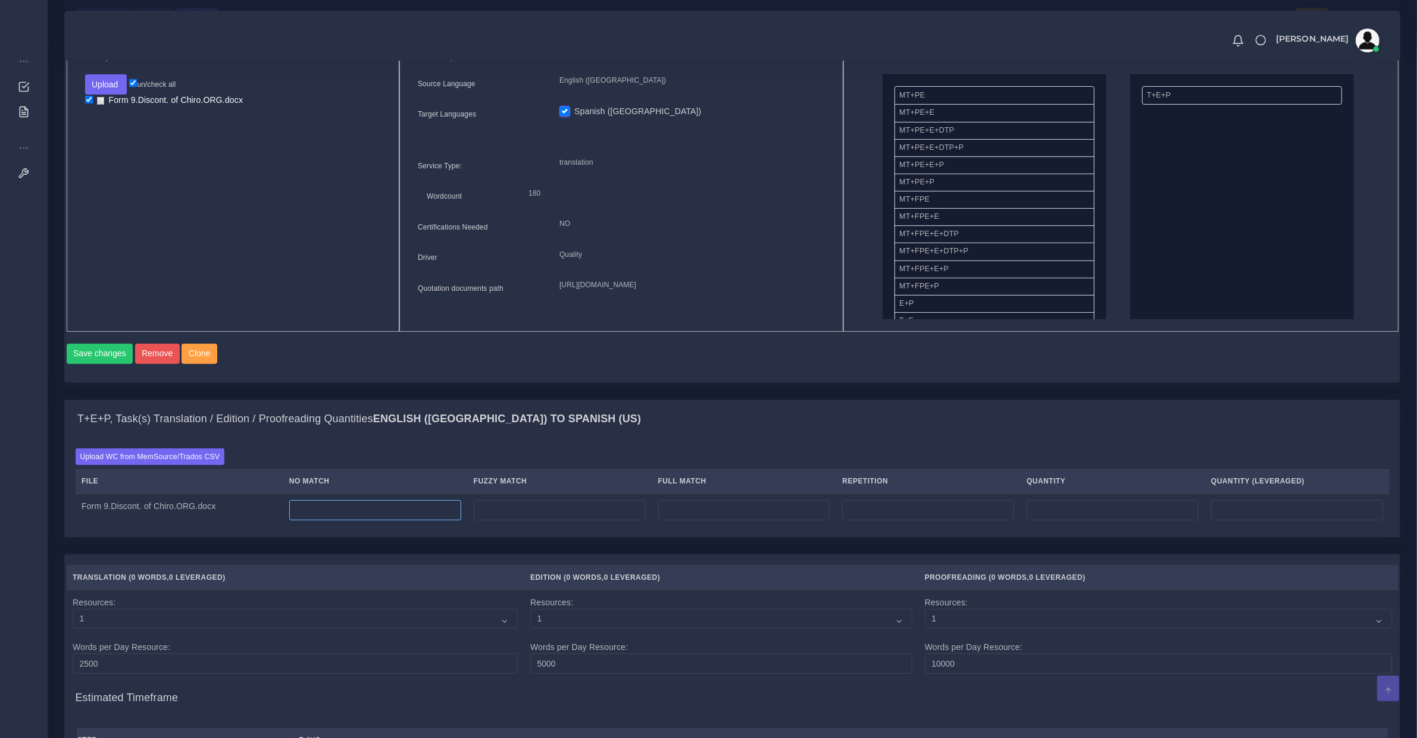 Image resolution: width=1417 pixels, height=738 pixels. What do you see at coordinates (732, 693) in the screenshot?
I see `h4: Estimated Timeframe` at bounding box center [732, 693].